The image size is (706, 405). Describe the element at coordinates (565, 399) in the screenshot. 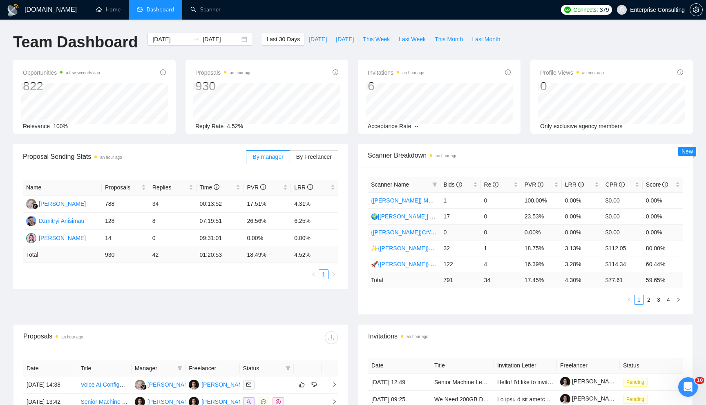

I see `img: c13_D6V9bzaCrQvjRcJsAw55LVHRz5r92ENXxtc6V_P7QXekgShsF1ID8KrGZJHX_t` at that location.